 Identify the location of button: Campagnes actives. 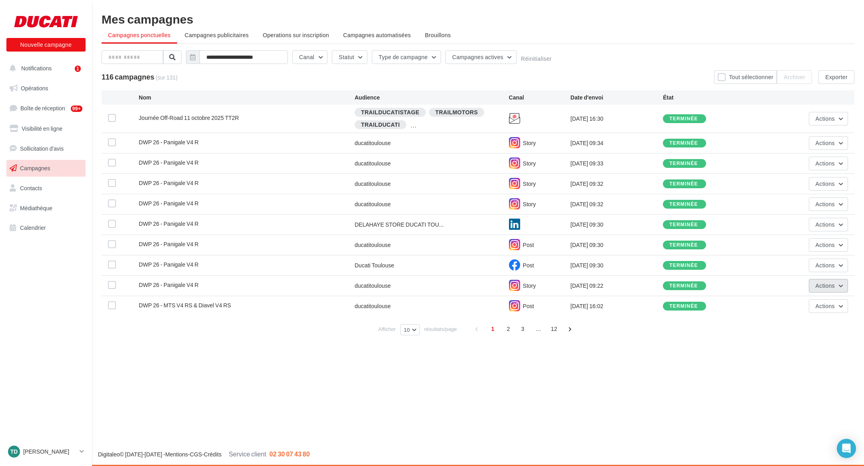
(481, 57).